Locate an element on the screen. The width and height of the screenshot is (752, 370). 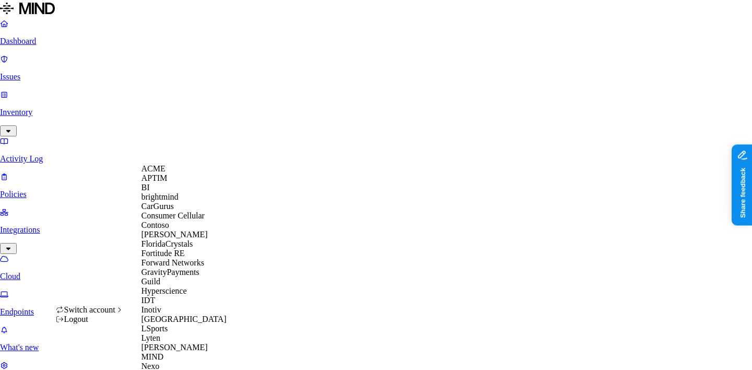
span: LSports is located at coordinates (154, 328).